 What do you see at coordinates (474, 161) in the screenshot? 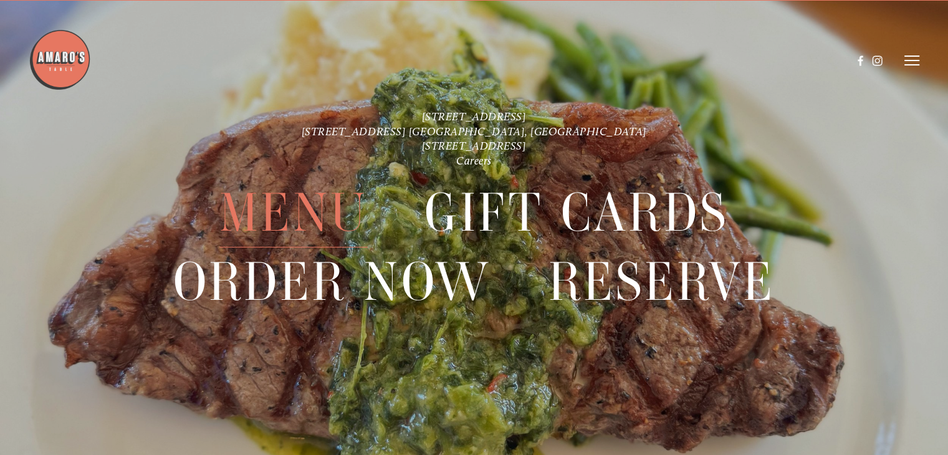
I see `a: Careers` at bounding box center [474, 161].